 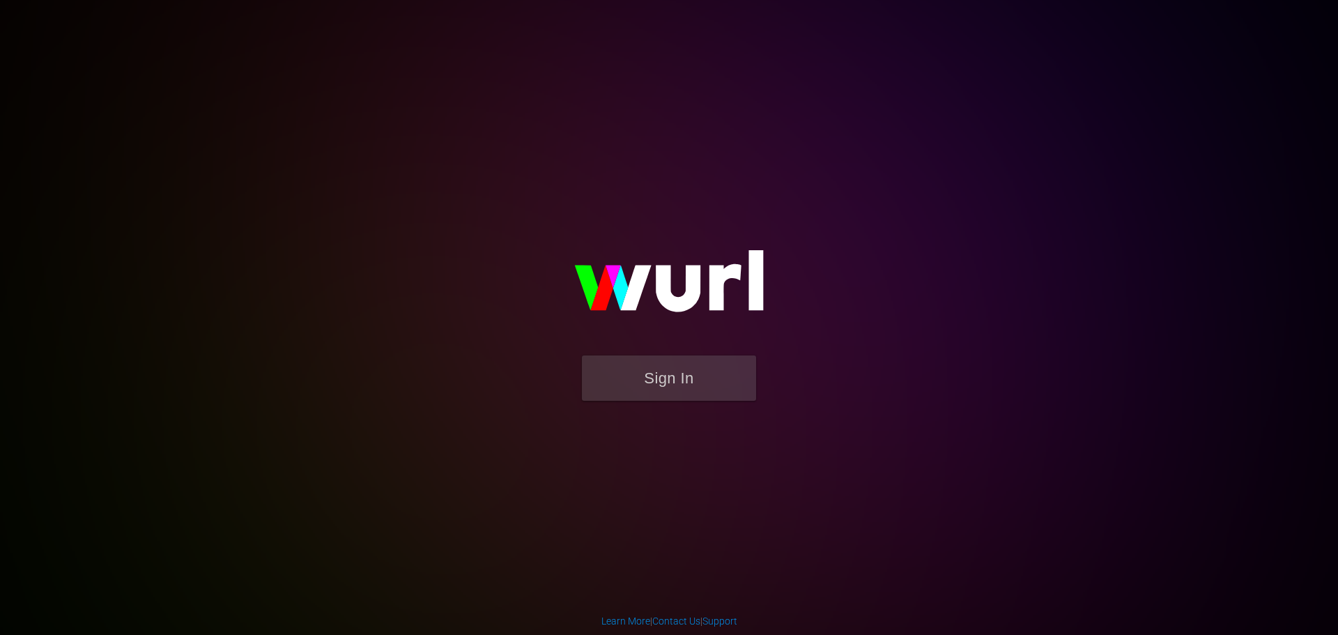 What do you see at coordinates (676, 621) in the screenshot?
I see `a: Contact Us` at bounding box center [676, 621].